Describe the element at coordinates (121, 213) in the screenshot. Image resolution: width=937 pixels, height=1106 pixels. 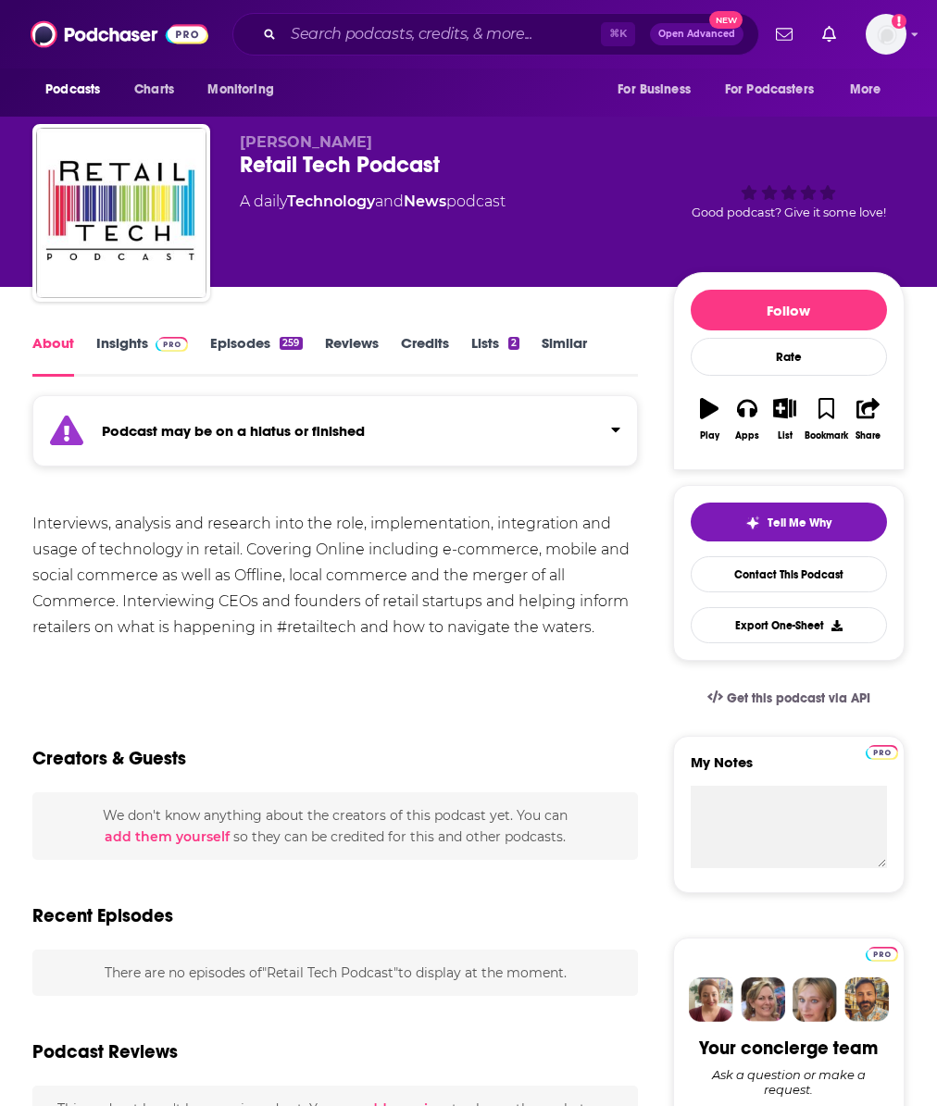
I see `img: Retail Tech Podcast` at that location.